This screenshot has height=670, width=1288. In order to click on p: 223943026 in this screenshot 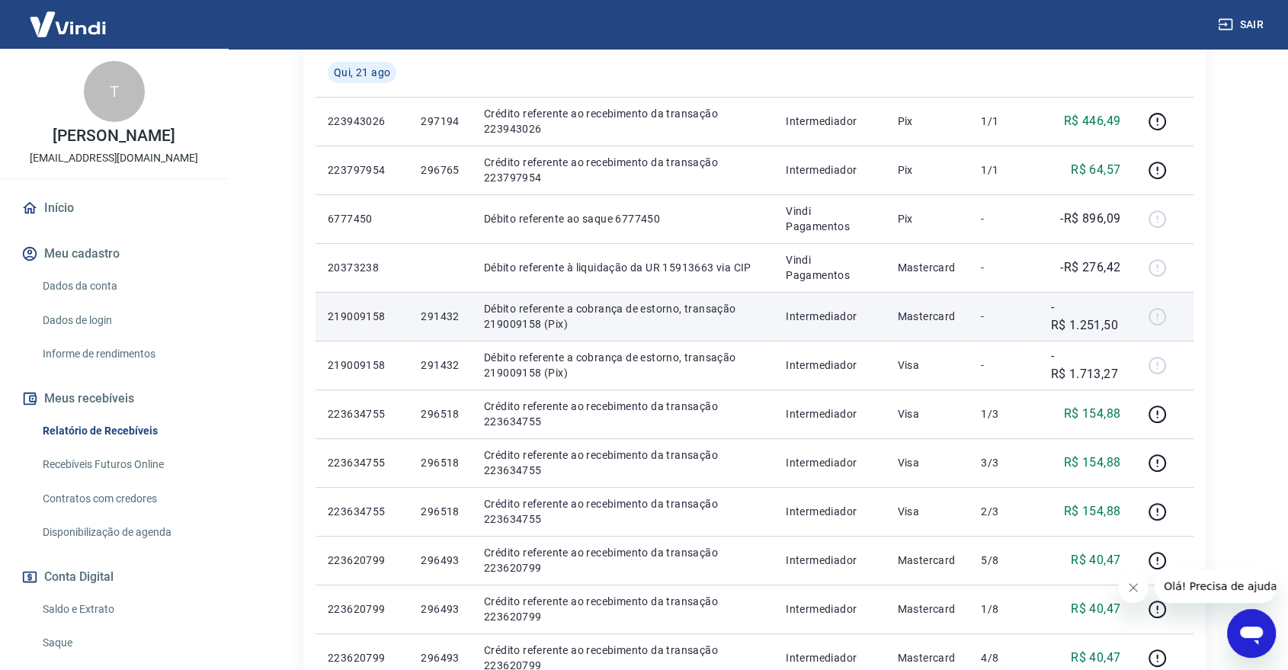, I will do `click(362, 121)`.